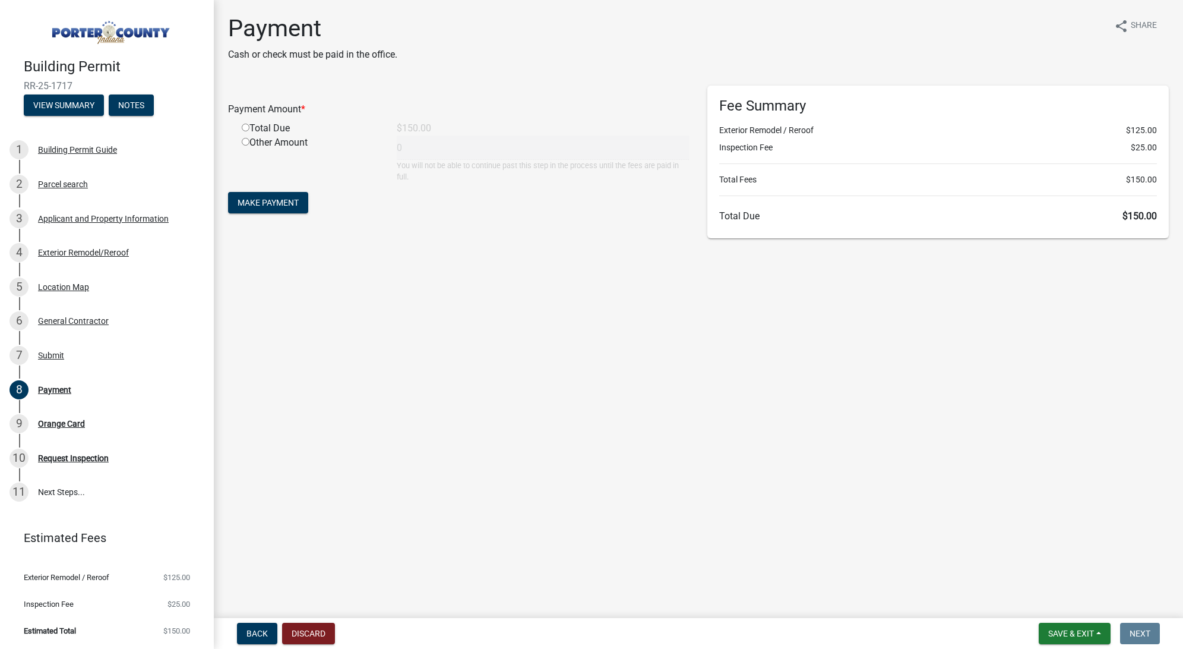 This screenshot has height=649, width=1183. What do you see at coordinates (938, 147) in the screenshot?
I see `li: Inspection Fee` at bounding box center [938, 147].